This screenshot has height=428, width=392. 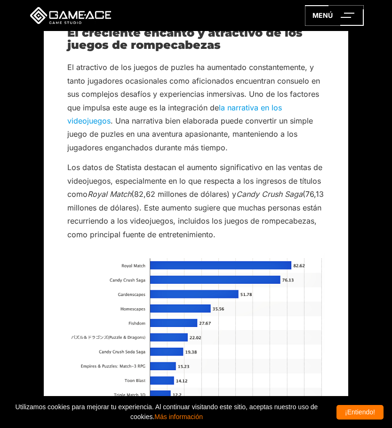 I want to click on a: Más información, so click(x=178, y=417).